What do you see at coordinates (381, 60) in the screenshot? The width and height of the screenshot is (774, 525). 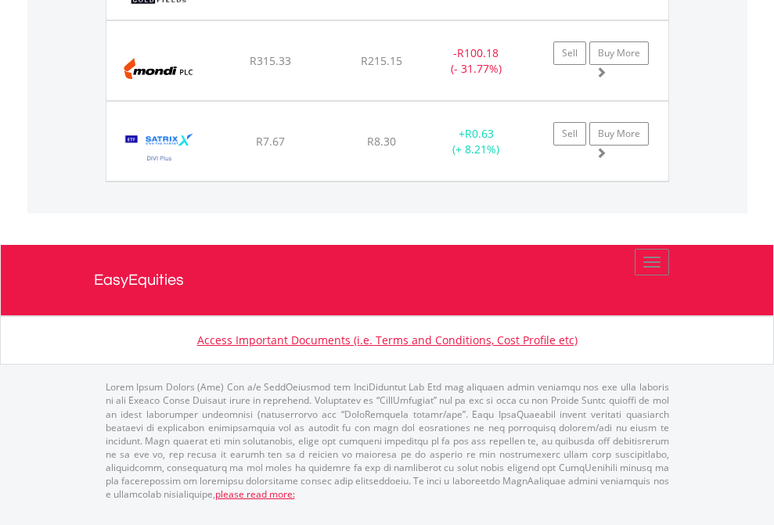 I see `span: R215.15` at bounding box center [381, 60].